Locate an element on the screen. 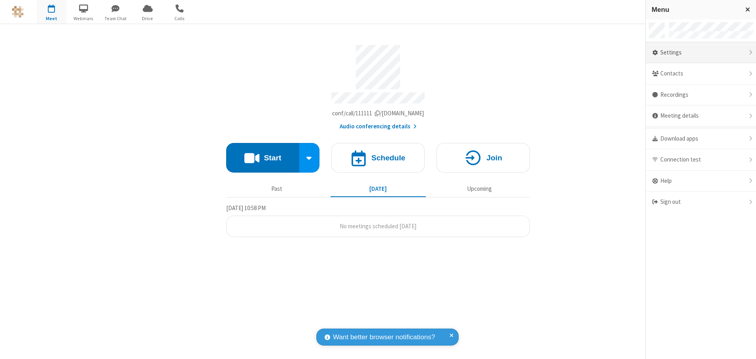 This screenshot has height=359, width=756. span: Calls is located at coordinates (180, 19).